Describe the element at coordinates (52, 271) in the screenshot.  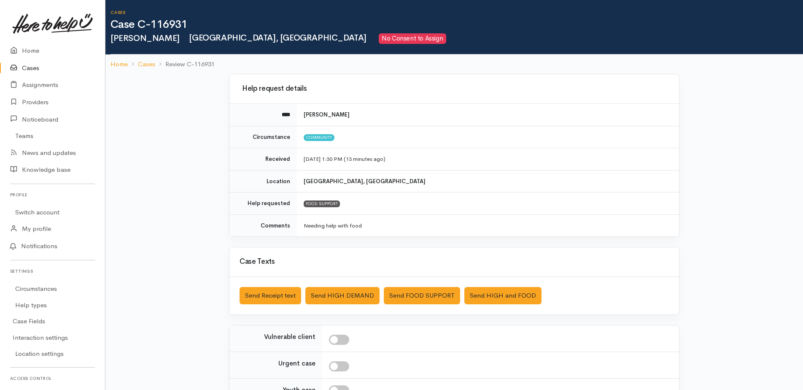
I see `h6: Settings` at that location.